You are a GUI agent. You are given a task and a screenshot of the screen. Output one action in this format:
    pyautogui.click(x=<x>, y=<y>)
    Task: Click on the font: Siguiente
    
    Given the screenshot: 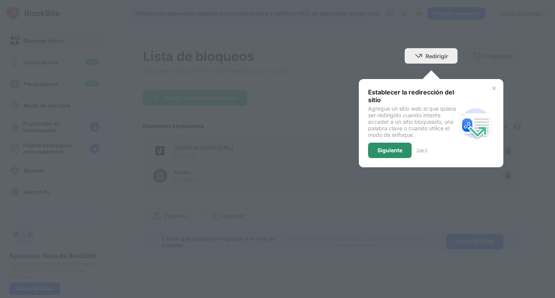 What is the action you would take?
    pyautogui.click(x=390, y=150)
    